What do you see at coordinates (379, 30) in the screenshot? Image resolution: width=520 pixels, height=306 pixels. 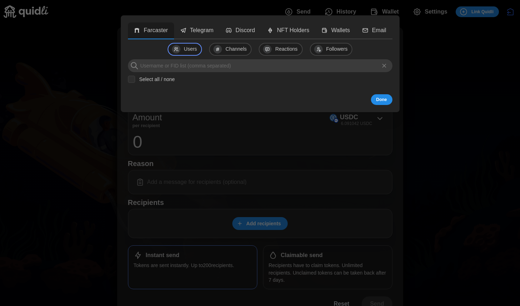 I see `p: Email` at bounding box center [379, 30].